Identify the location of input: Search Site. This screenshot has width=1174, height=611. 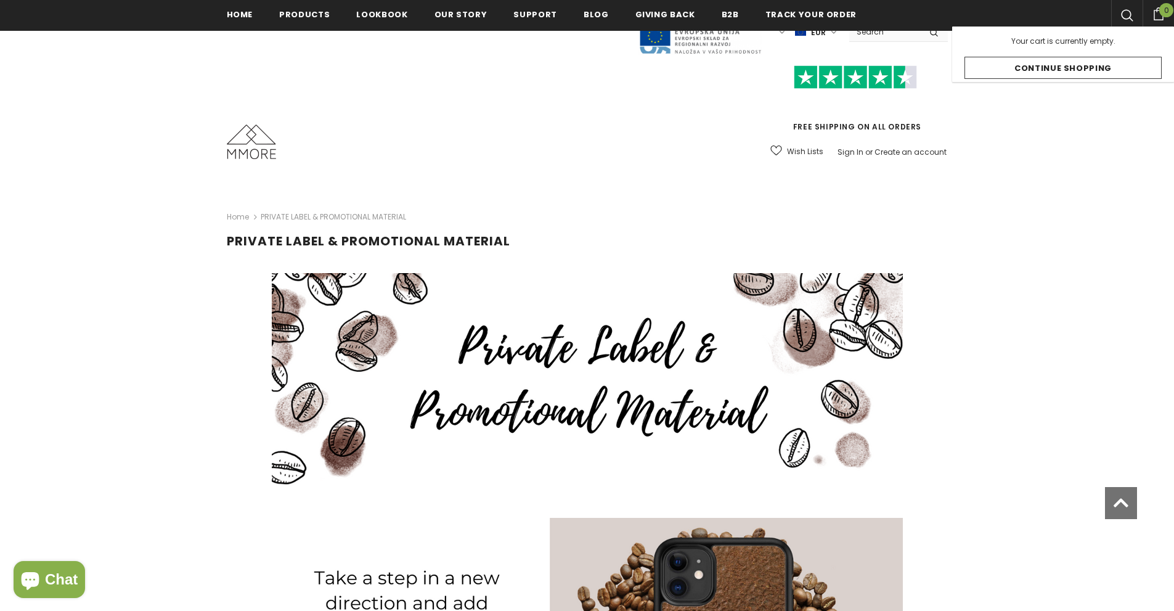
(884, 31).